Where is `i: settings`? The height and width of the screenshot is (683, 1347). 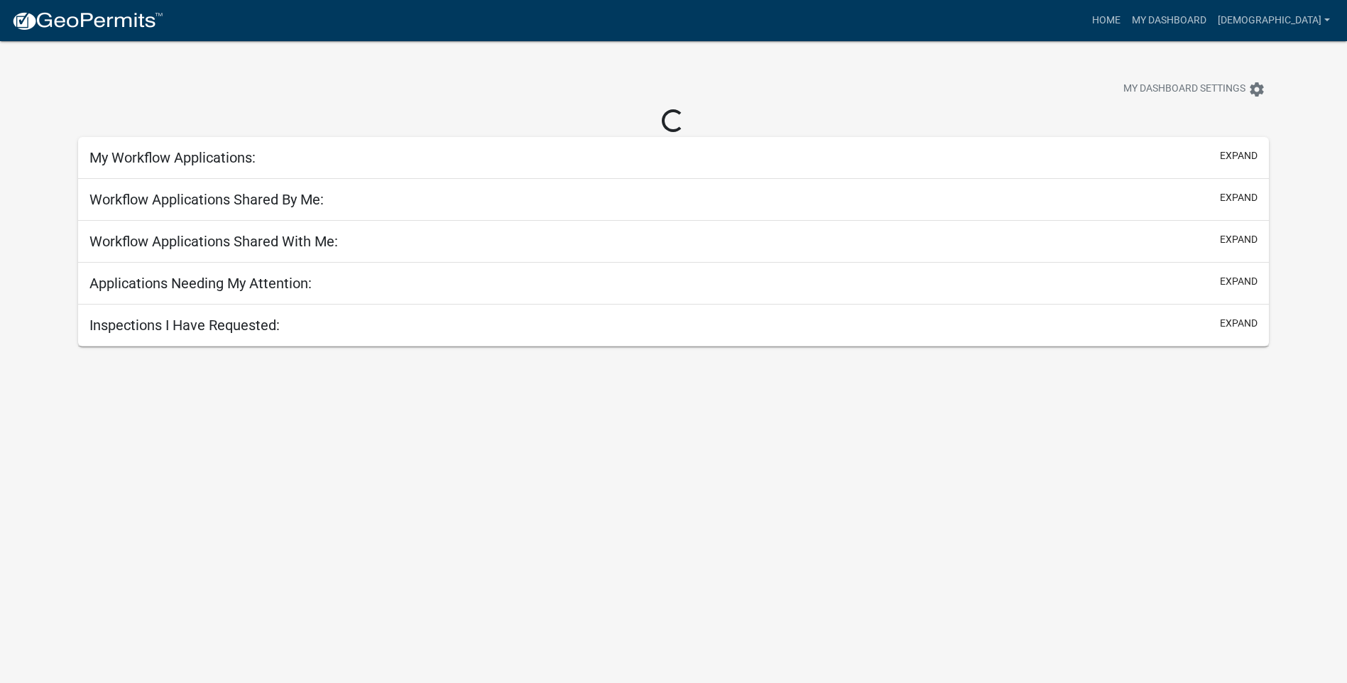 i: settings is located at coordinates (1257, 89).